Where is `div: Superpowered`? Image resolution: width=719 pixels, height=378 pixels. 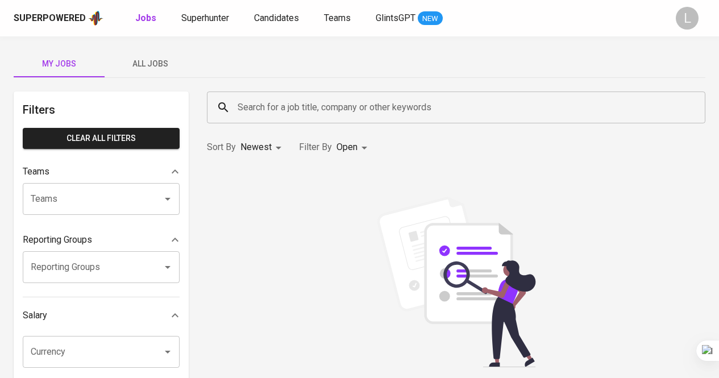
div: Superpowered is located at coordinates (49, 18).